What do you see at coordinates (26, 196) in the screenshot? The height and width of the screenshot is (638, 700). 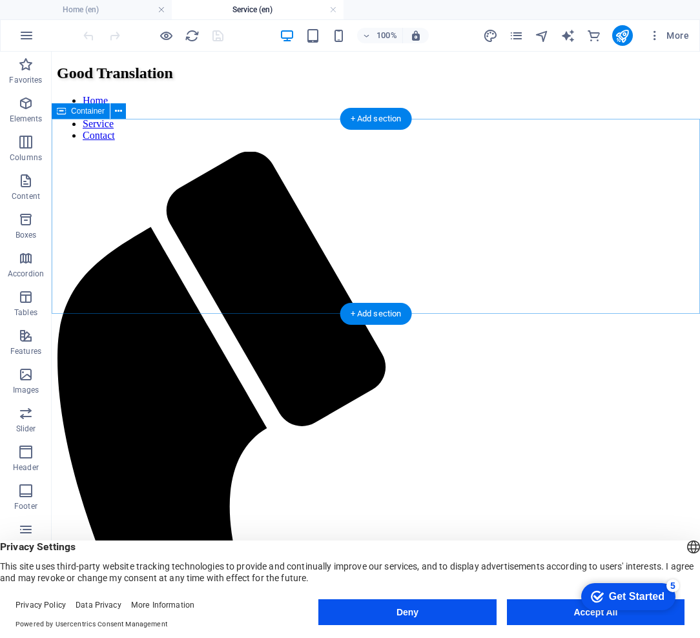 I see `p: Content` at bounding box center [26, 196].